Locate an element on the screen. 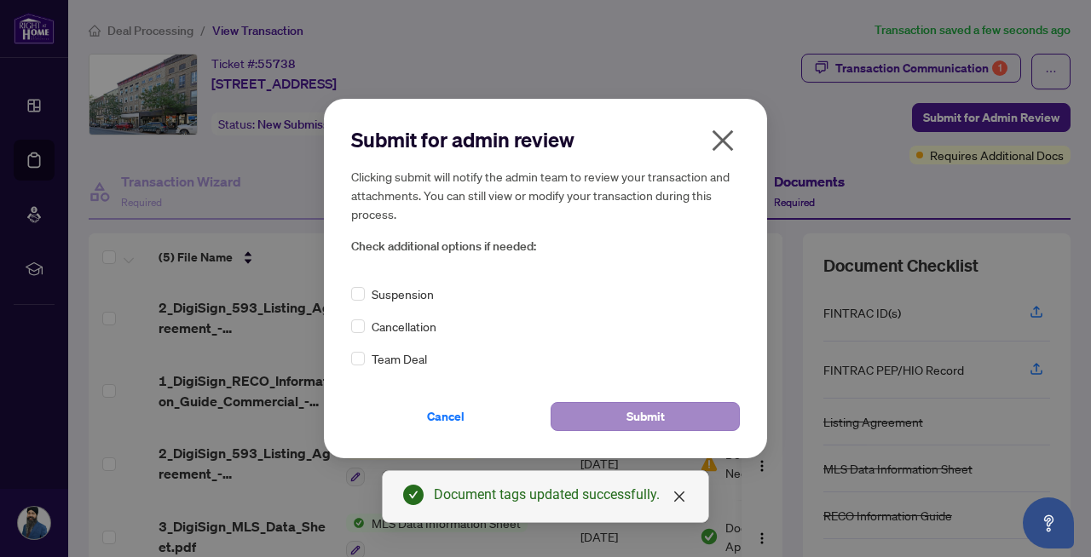 The width and height of the screenshot is (1091, 557). h5: Clicking submit will notify the admin team to review your transaction and attachments. You can st... is located at coordinates (546, 195).